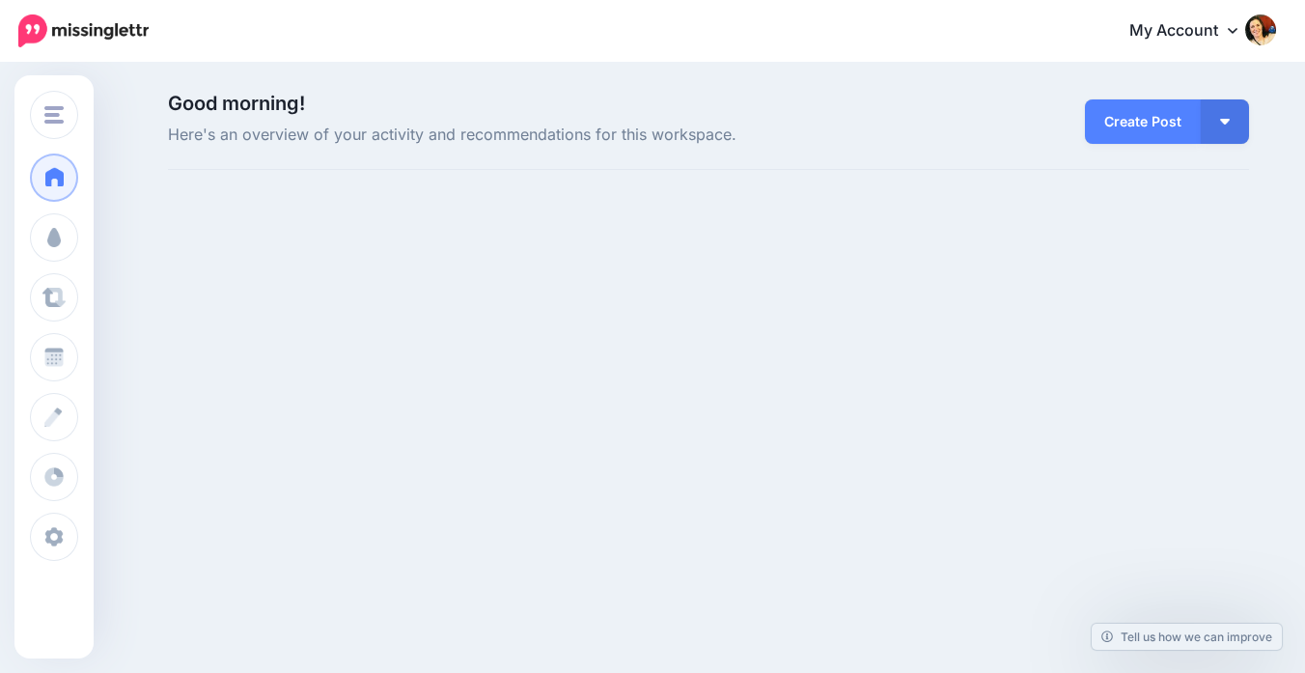 Image resolution: width=1305 pixels, height=673 pixels. Describe the element at coordinates (1143, 122) in the screenshot. I see `a: Create Post` at that location.